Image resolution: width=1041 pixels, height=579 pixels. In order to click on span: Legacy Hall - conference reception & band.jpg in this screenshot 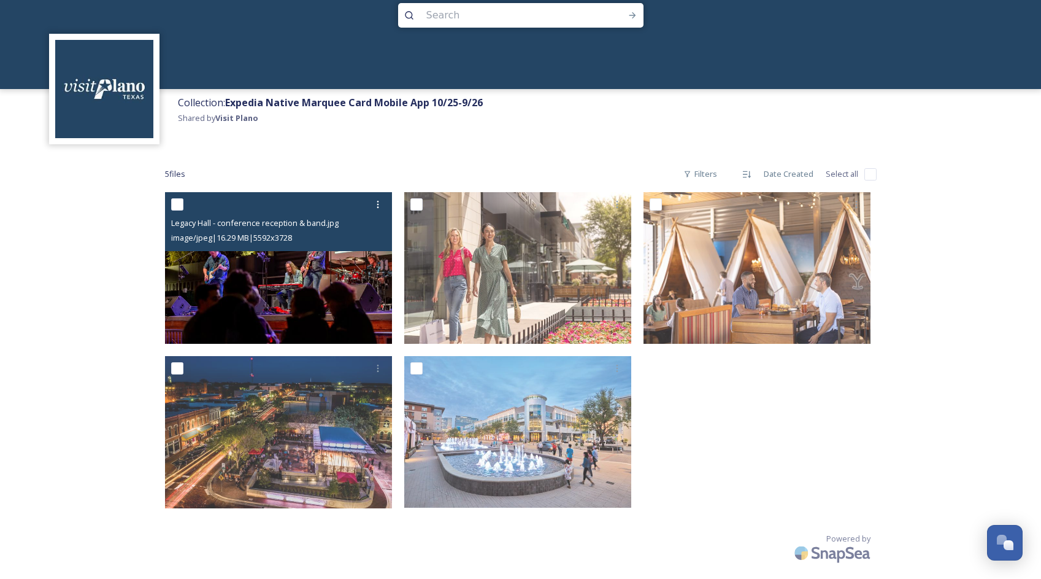, I will do `click(255, 223)`.